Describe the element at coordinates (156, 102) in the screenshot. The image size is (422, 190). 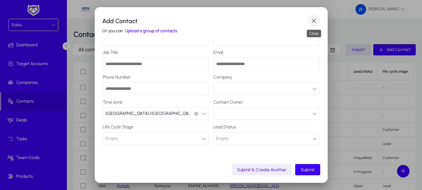
I see `label: Time zone` at that location.